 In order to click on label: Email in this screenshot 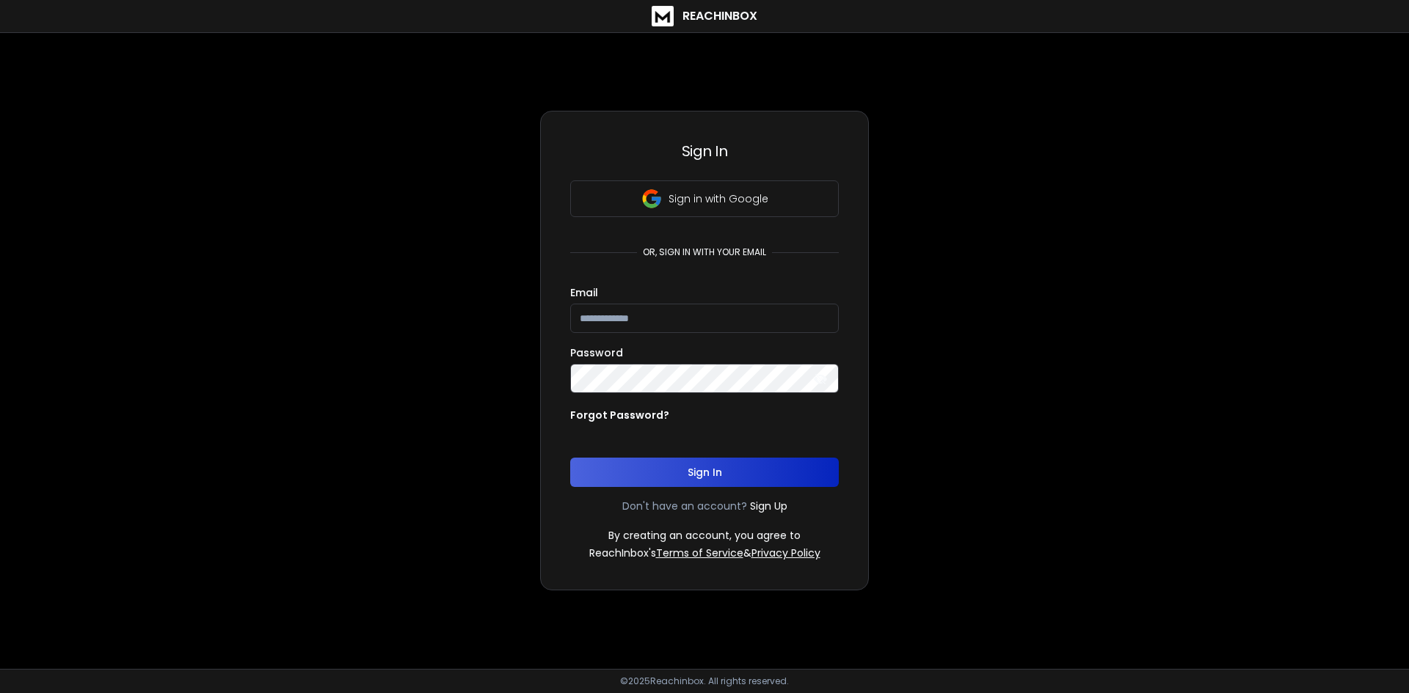, I will do `click(584, 293)`.